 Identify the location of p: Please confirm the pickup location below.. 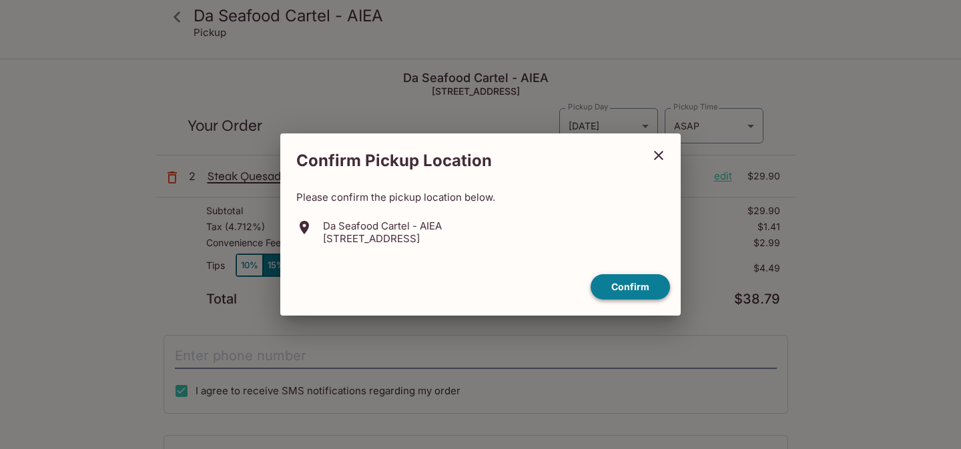
(481, 197).